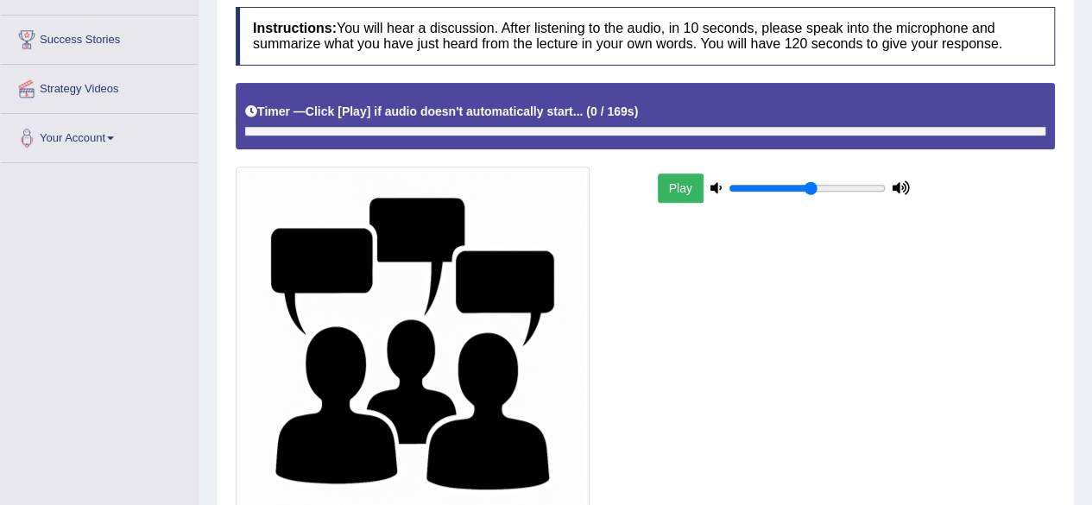 The image size is (1092, 505). What do you see at coordinates (441, 111) in the screenshot?
I see `h5: Timer —` at bounding box center [441, 111].